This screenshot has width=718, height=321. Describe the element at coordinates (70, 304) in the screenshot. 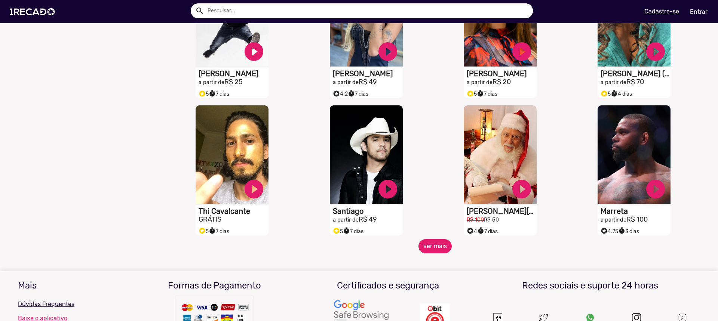

I see `p: Dúvidas Frequentes` at that location.